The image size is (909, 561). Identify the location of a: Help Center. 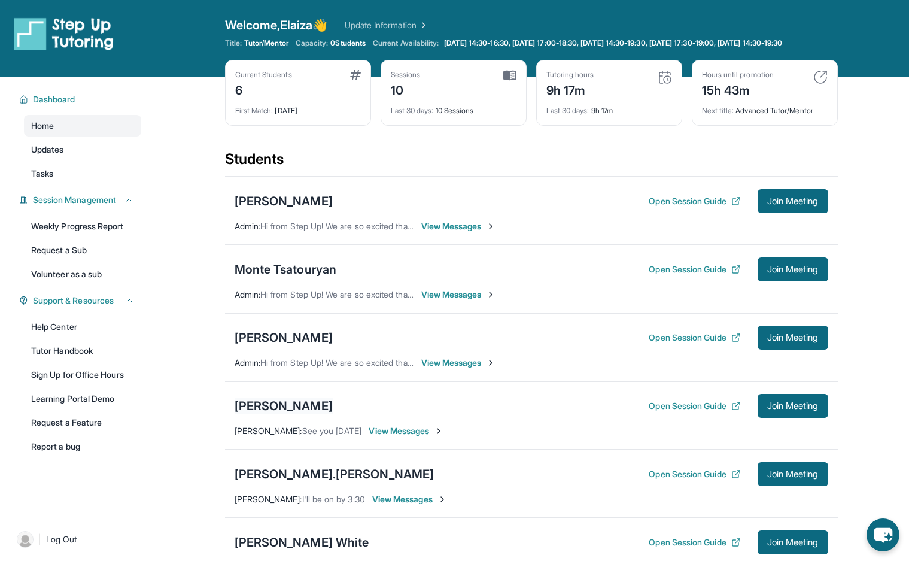
(83, 327).